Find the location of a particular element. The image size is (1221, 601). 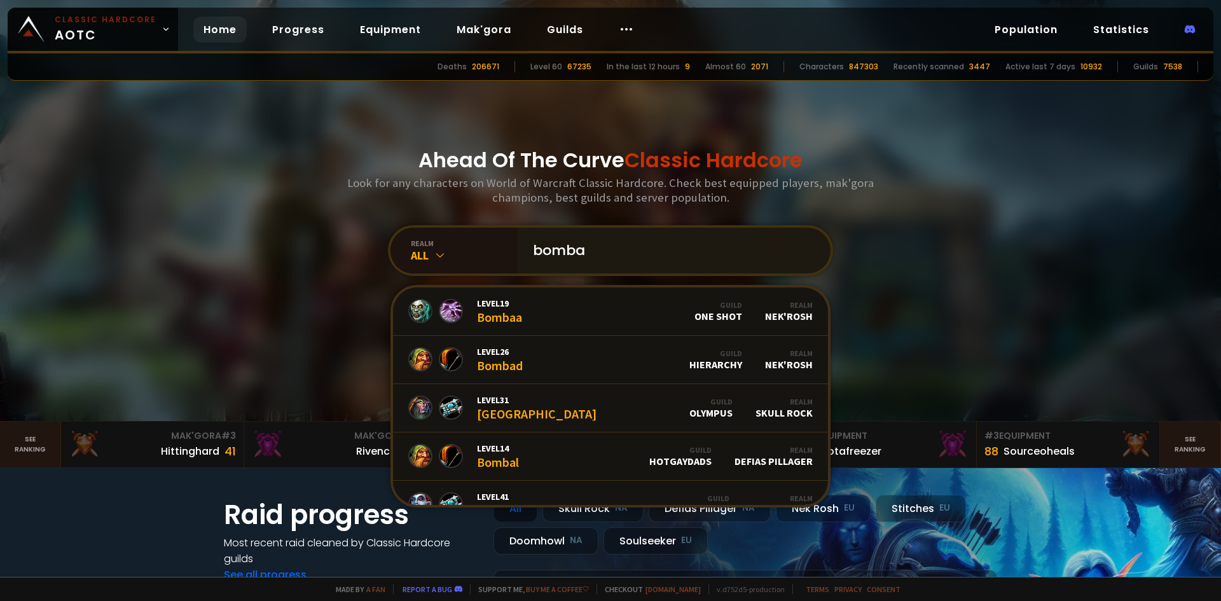

div: Deaths is located at coordinates (452, 67).